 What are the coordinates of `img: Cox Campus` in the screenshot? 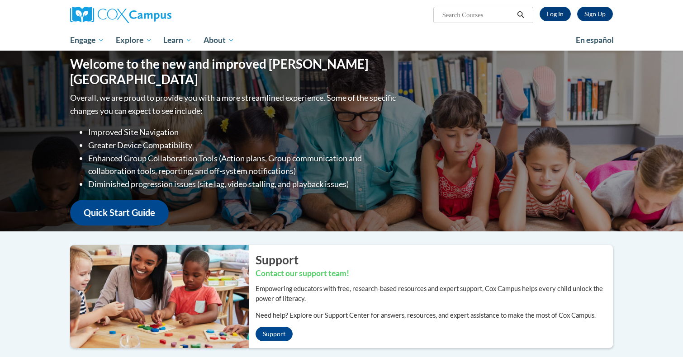 It's located at (121, 15).